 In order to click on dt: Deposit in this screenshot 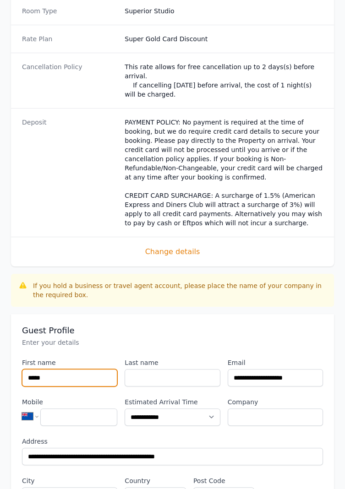, I will do `click(70, 173)`.